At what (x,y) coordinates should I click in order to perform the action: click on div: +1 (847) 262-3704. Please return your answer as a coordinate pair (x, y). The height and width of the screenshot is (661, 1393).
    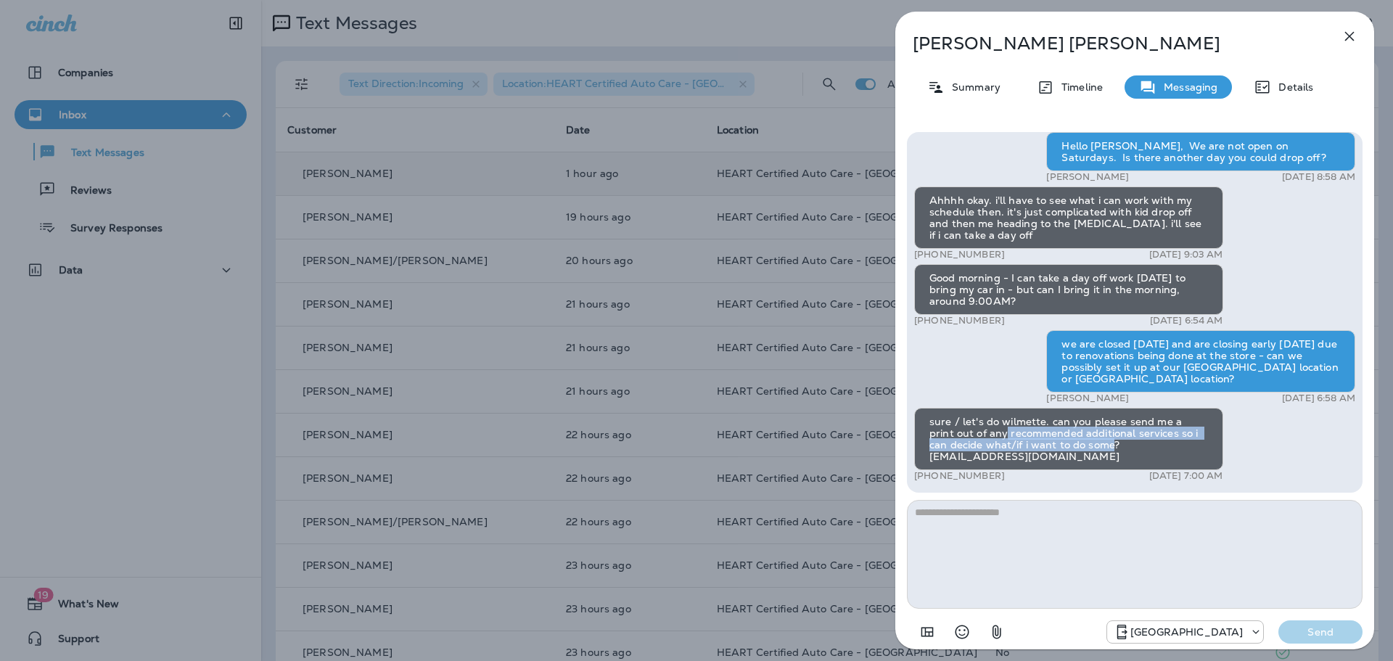
    Looking at the image, I should click on (1185, 632).